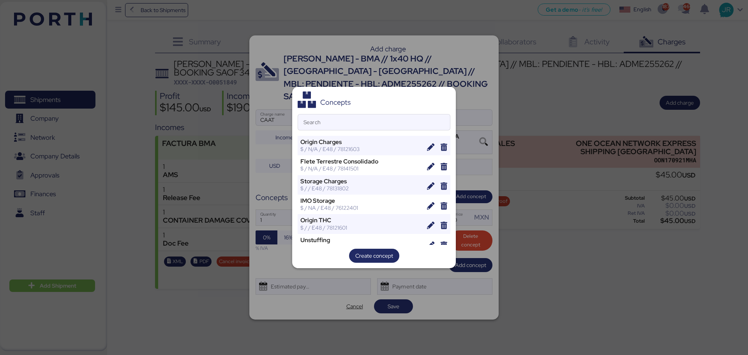 This screenshot has height=355, width=748. I want to click on div: Origin THC, so click(361, 220).